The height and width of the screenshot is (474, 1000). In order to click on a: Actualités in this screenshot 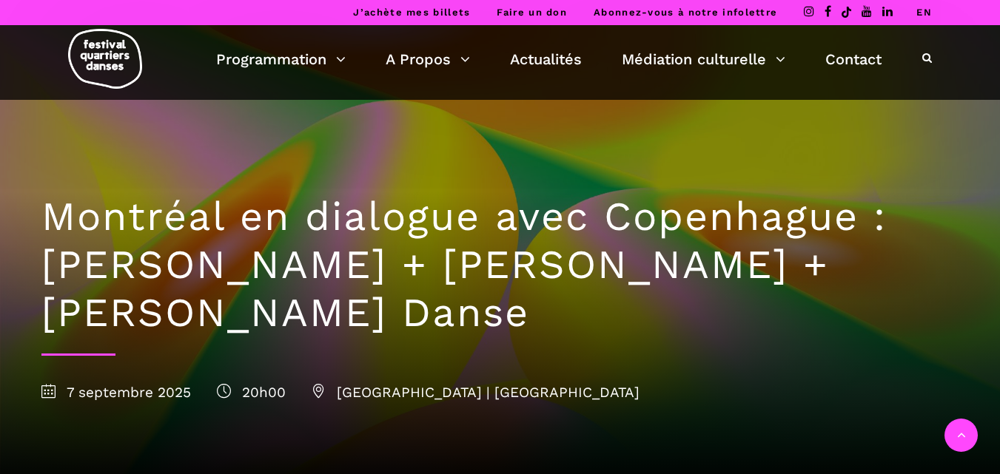, I will do `click(545, 59)`.